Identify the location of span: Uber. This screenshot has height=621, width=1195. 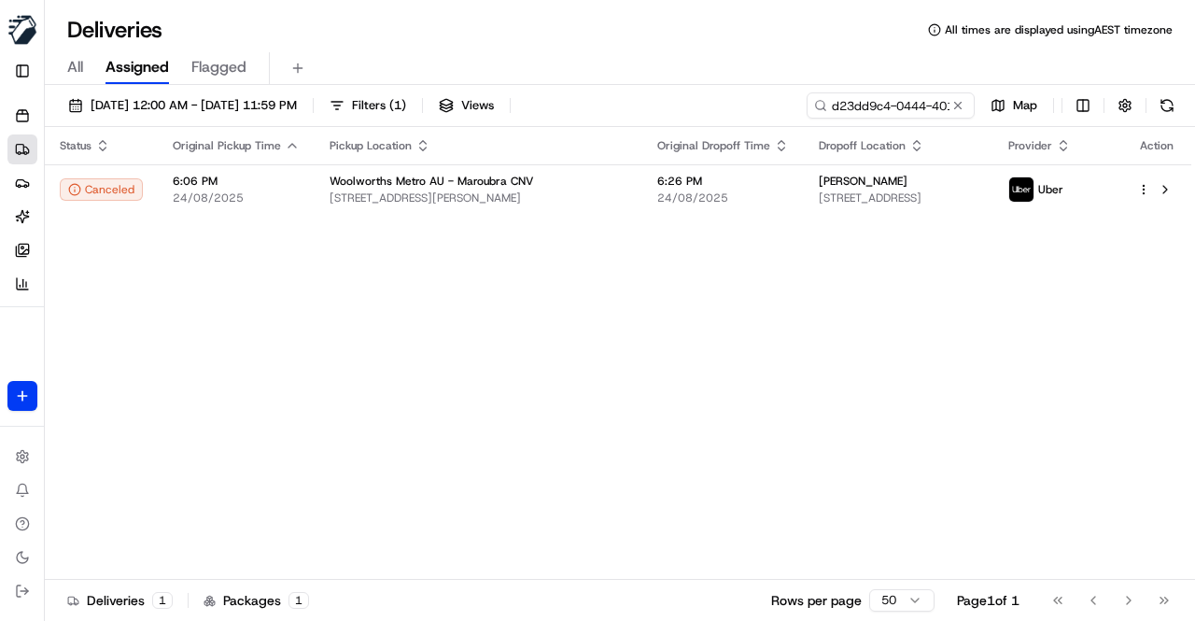
(1050, 189).